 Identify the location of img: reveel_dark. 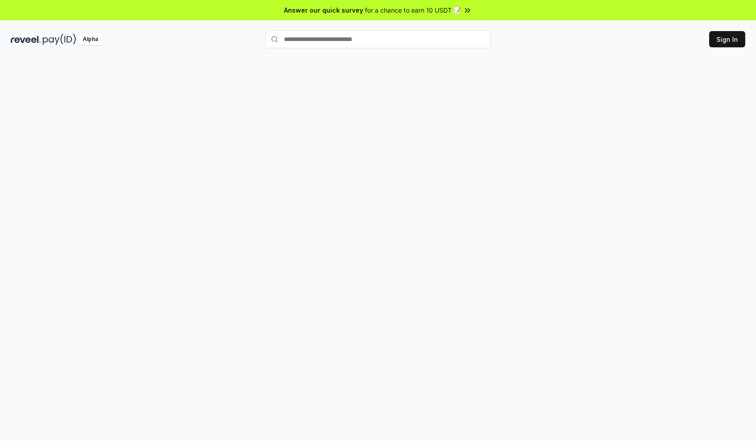
(26, 39).